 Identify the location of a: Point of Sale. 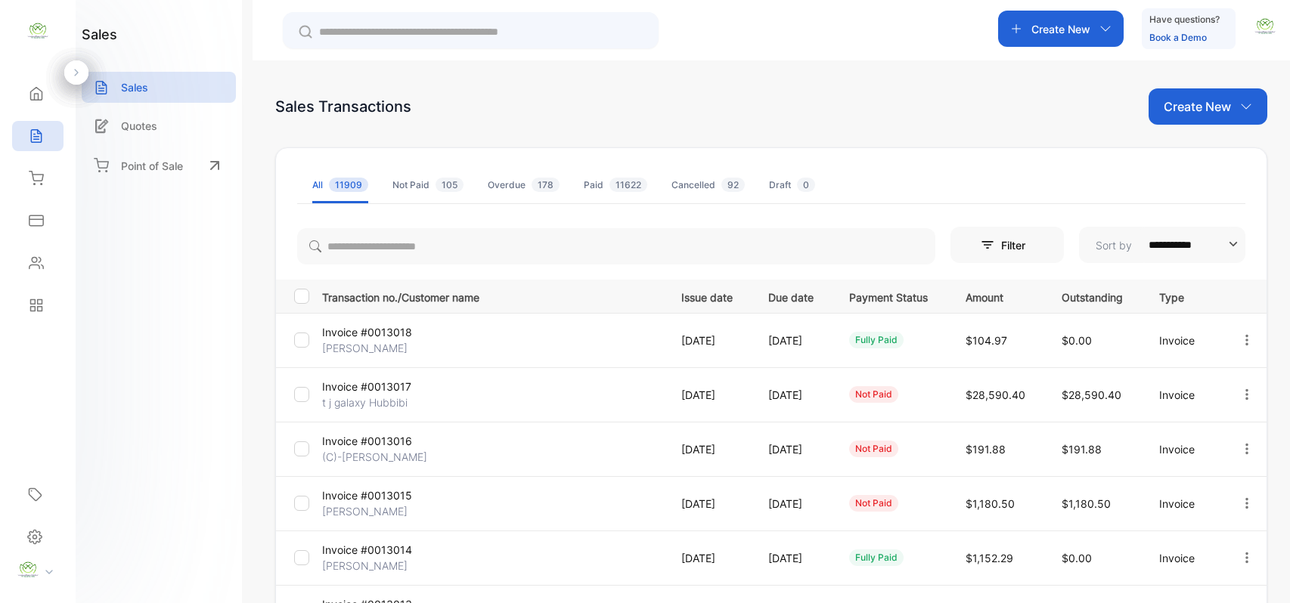
(159, 166).